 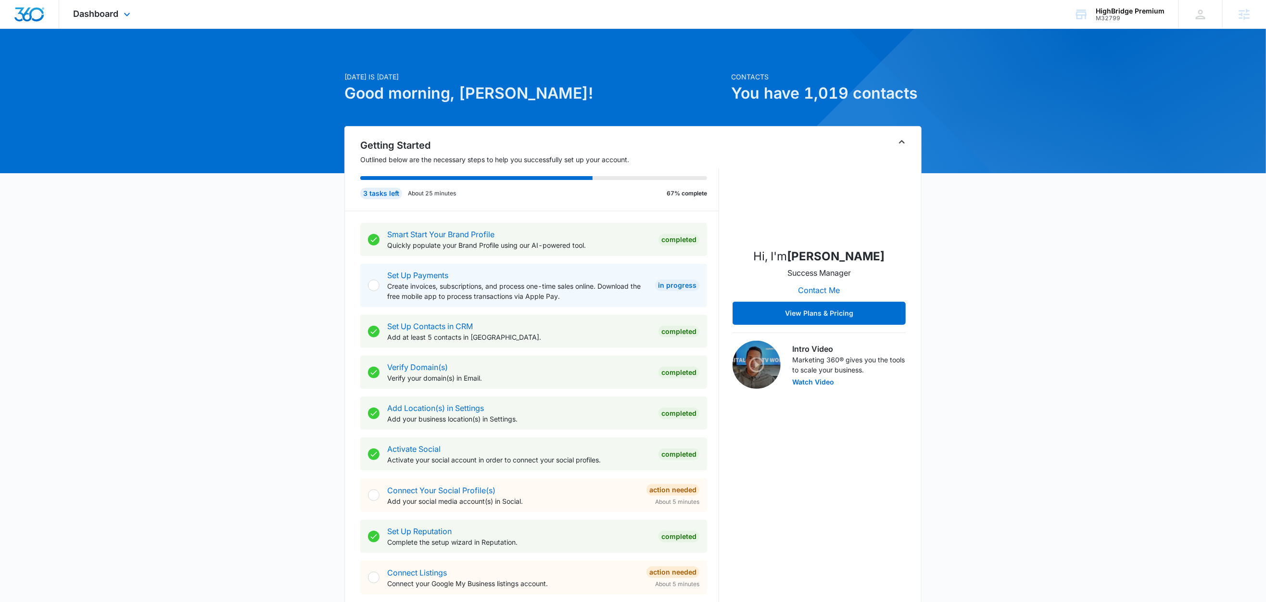 What do you see at coordinates (513, 583) in the screenshot?
I see `p: Connect your Google My Business listings account.` at bounding box center [513, 583].